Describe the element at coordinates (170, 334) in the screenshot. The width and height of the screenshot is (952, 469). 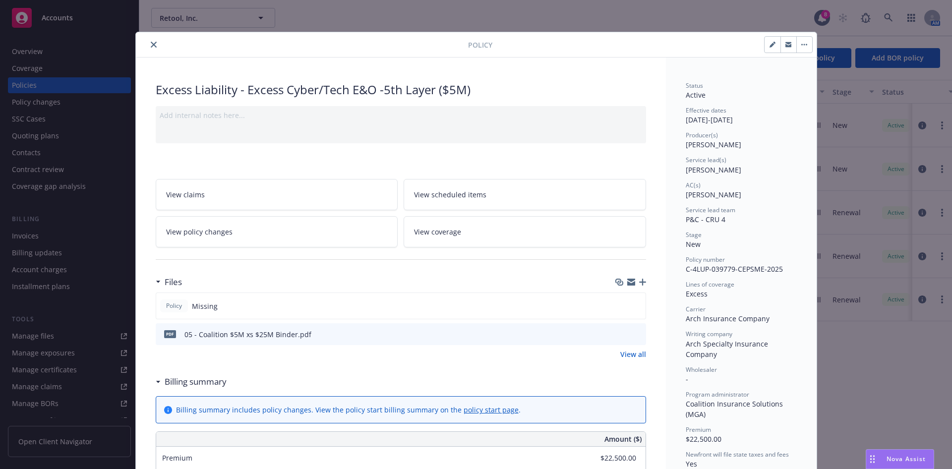
I see `span: pdf` at that location.